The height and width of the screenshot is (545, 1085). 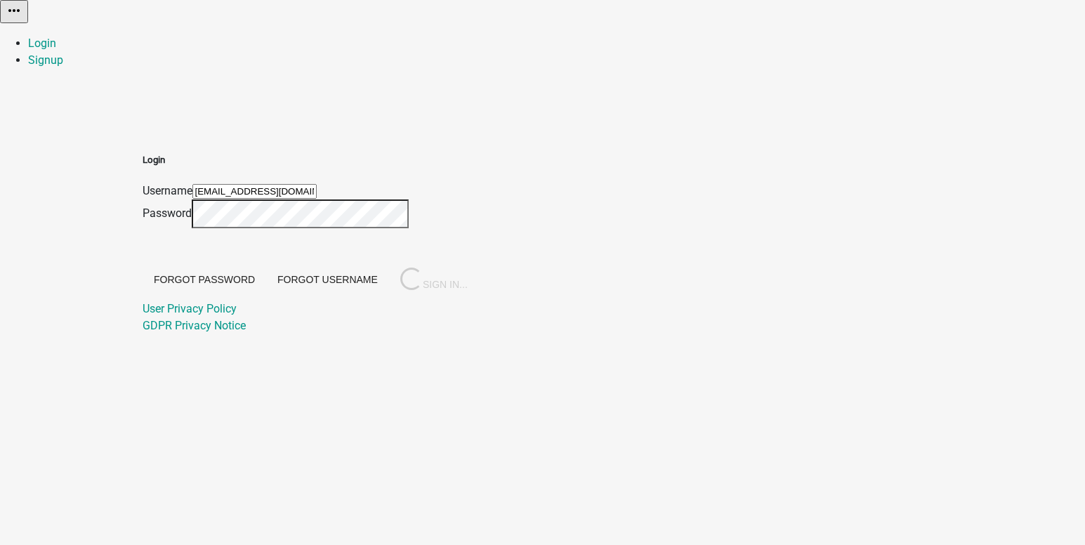 I want to click on label: Password, so click(x=167, y=213).